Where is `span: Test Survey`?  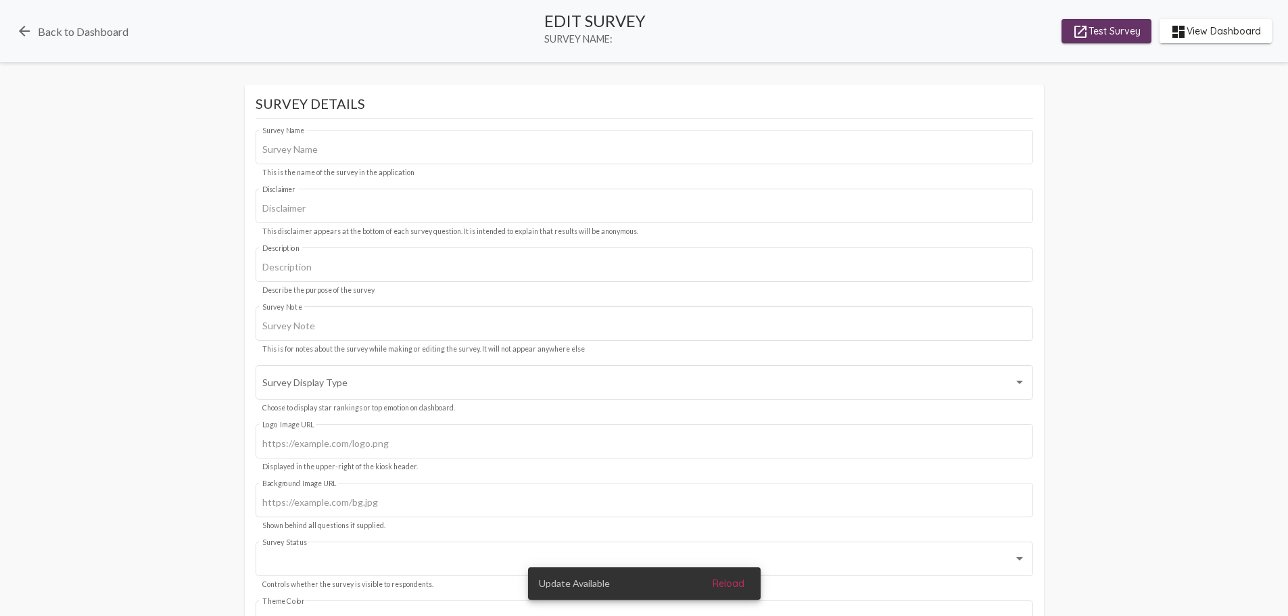
span: Test Survey is located at coordinates (1106, 31).